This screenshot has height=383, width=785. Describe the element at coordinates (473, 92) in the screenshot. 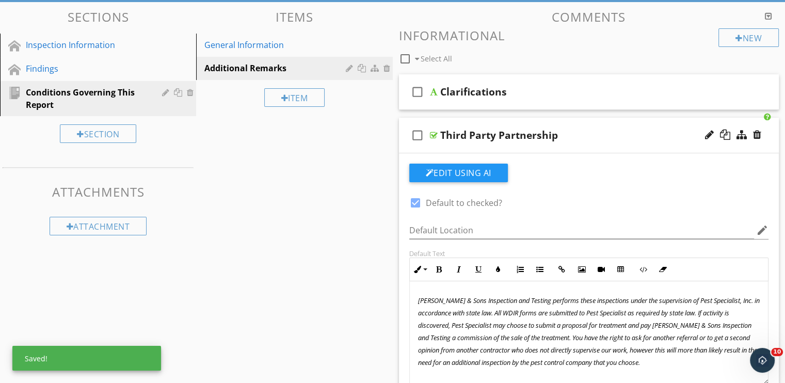

I see `div: Clarifications` at that location.